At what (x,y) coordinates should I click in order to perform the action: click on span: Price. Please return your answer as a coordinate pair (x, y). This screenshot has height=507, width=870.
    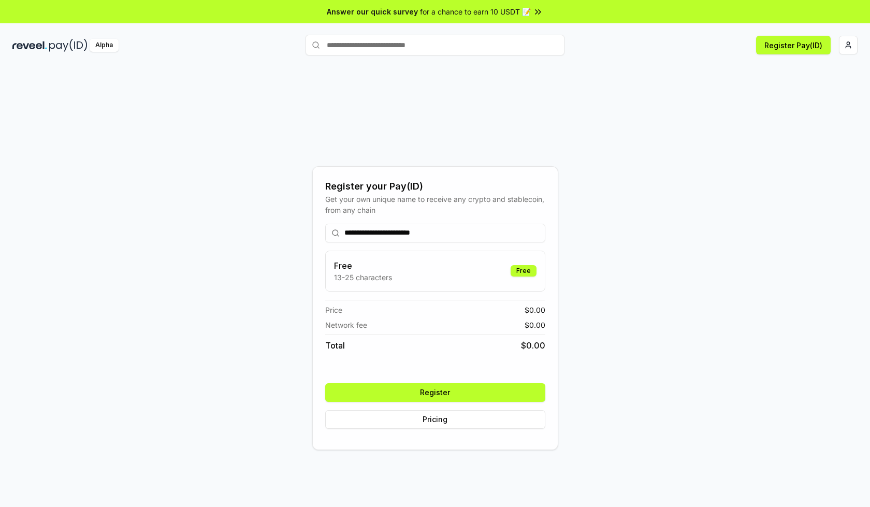
    Looking at the image, I should click on (333, 310).